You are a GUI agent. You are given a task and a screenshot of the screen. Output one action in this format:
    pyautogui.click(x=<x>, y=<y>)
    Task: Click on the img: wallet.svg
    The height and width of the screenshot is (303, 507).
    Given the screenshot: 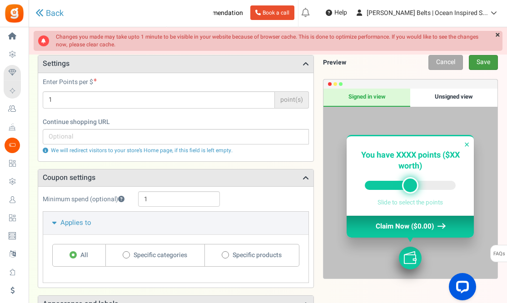 What is the action you would take?
    pyautogui.click(x=411, y=258)
    